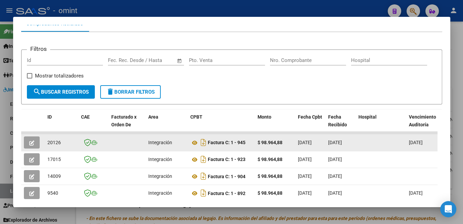 The width and height of the screenshot is (463, 224). Describe the element at coordinates (310, 124) in the screenshot. I see `datatable-header-cell: Fecha Cpbt` at that location.